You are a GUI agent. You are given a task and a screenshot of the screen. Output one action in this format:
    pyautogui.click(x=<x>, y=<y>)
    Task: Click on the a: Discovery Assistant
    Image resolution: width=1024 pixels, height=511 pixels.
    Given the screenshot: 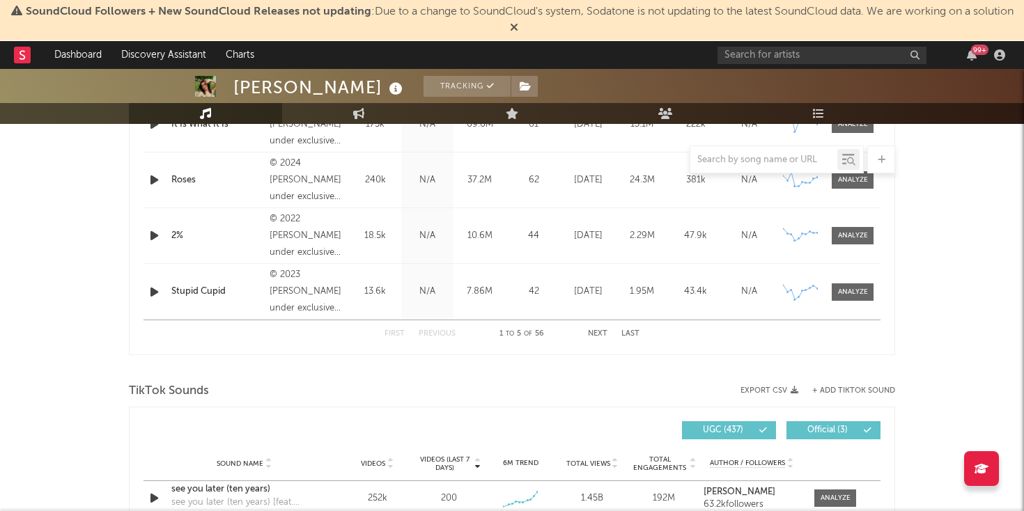 What is the action you would take?
    pyautogui.click(x=164, y=55)
    